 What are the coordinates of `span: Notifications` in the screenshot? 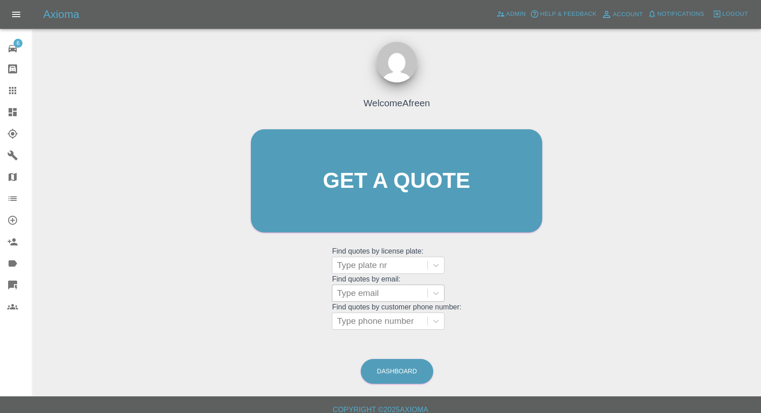 It's located at (681, 14).